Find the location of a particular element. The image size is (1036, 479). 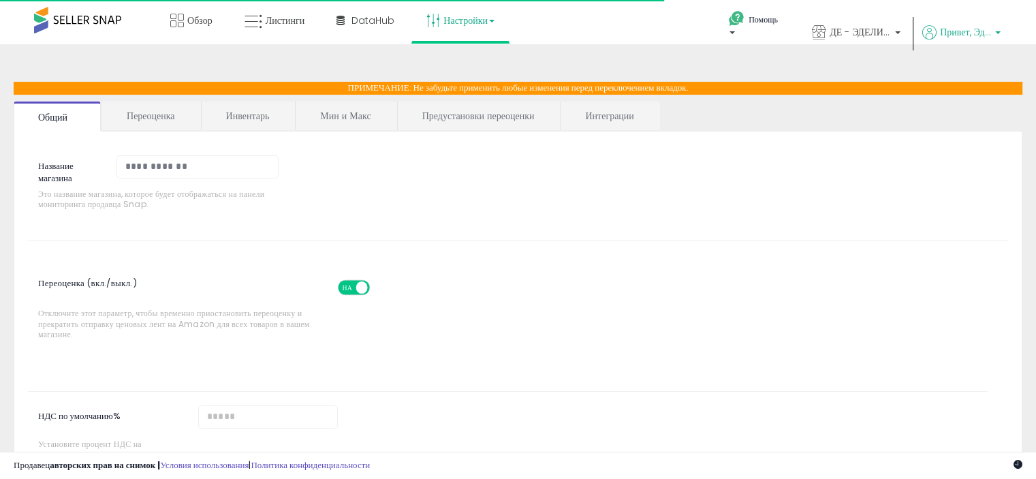

font: Это название магазина, которое будет отображаться на панели мониторинга продавца Snap. is located at coordinates (151, 199).